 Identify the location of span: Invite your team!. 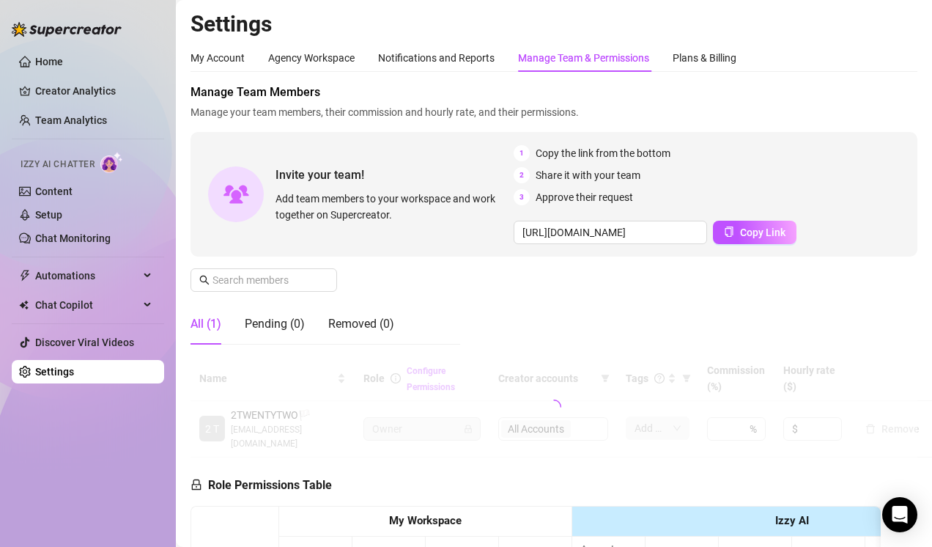
(394, 174).